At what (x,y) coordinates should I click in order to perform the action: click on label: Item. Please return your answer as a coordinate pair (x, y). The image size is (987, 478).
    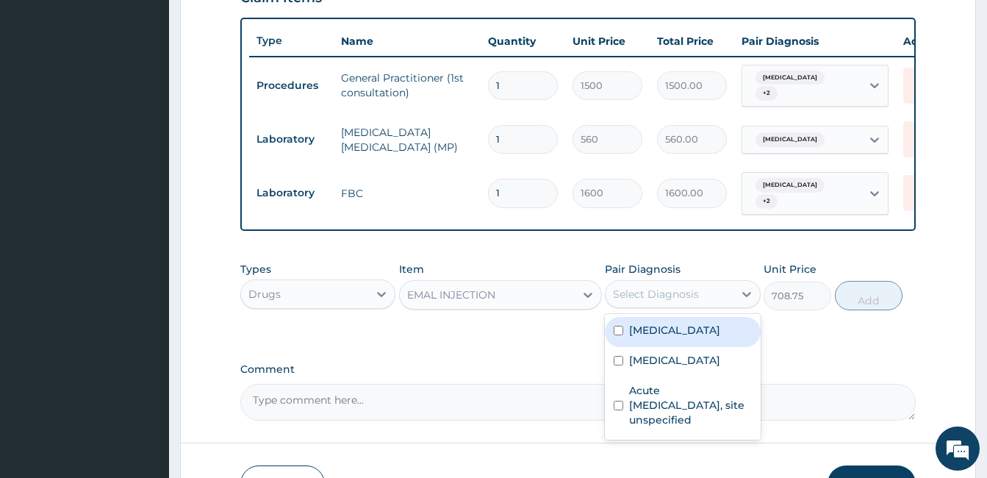
    Looking at the image, I should click on (412, 269).